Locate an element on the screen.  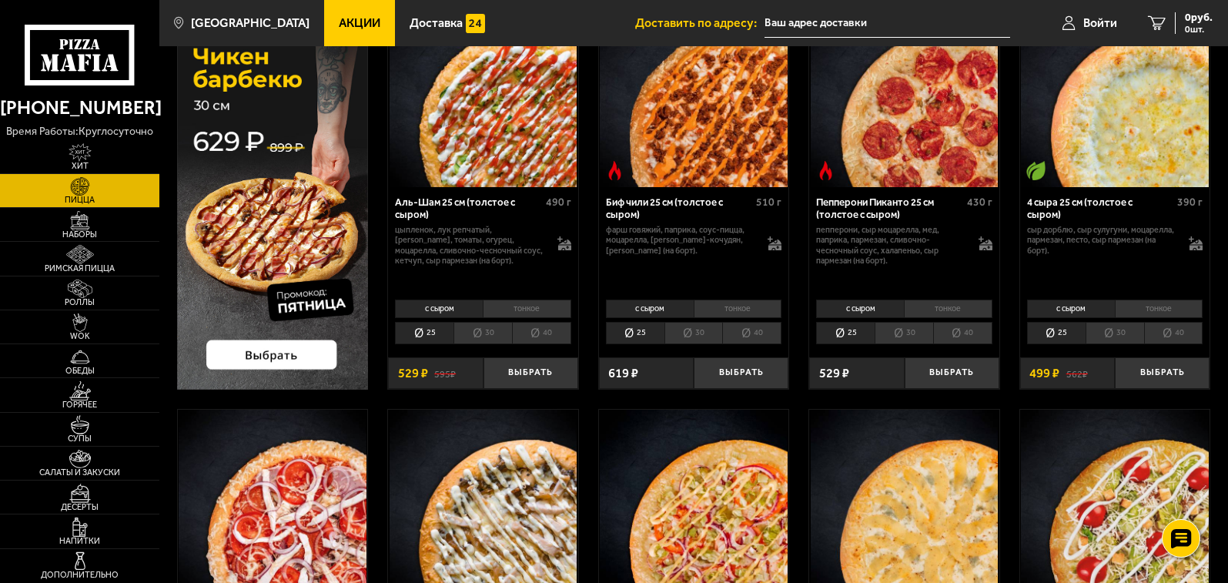
span: Доставить по адресу: is located at coordinates (700, 23).